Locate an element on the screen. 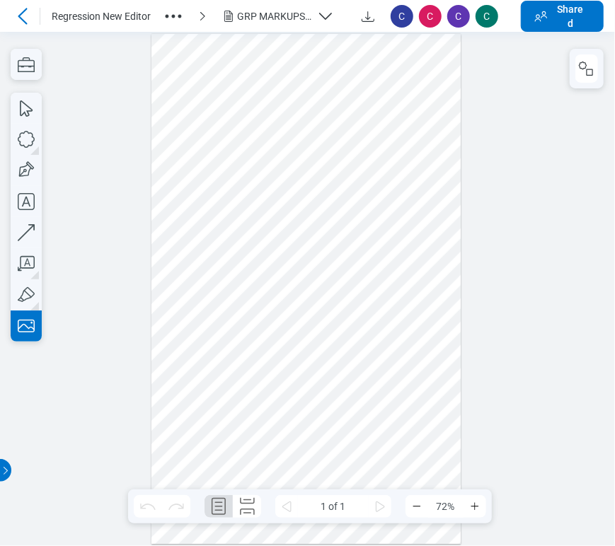 The image size is (615, 546). button: Zoom Out is located at coordinates (417, 507).